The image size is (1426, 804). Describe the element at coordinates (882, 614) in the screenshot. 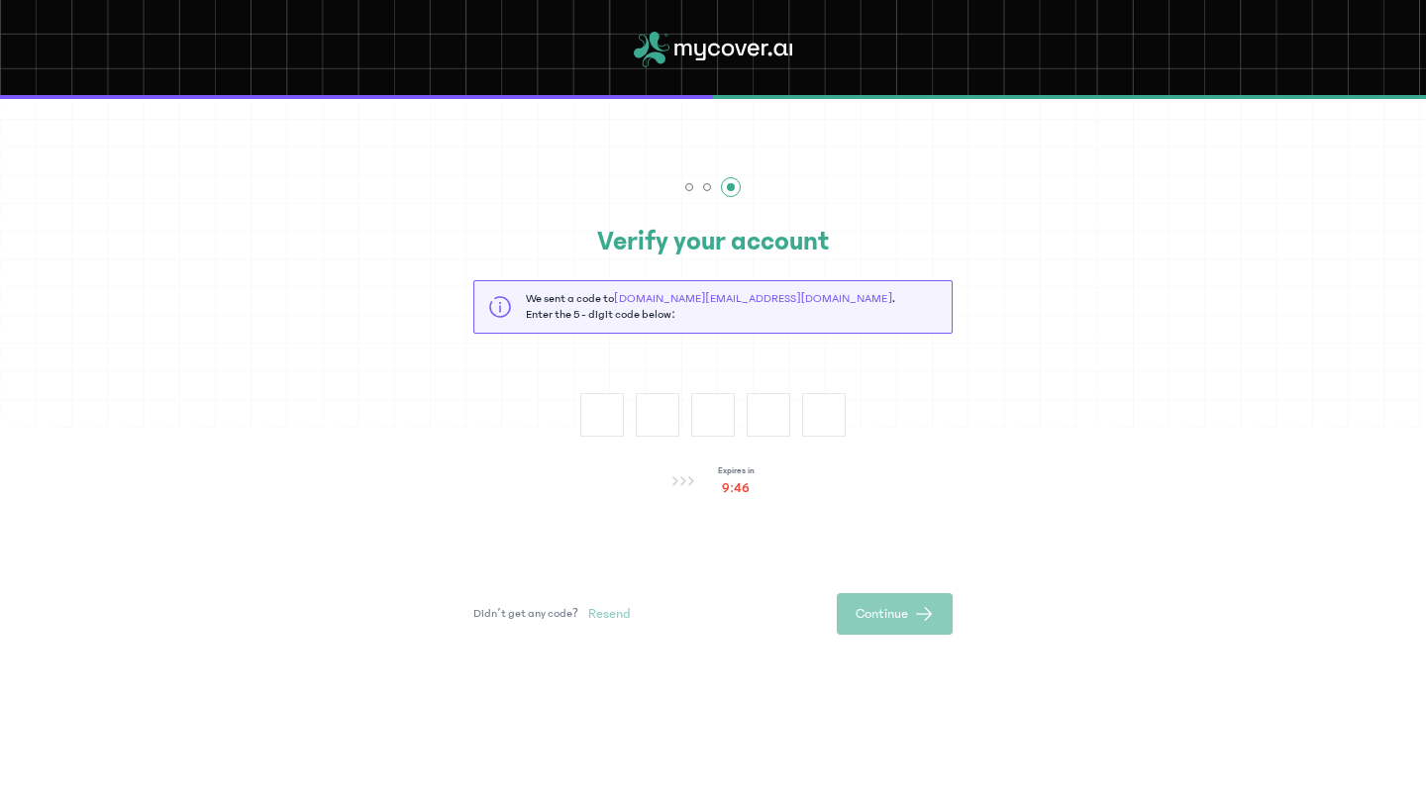

I see `span: Continue` at that location.